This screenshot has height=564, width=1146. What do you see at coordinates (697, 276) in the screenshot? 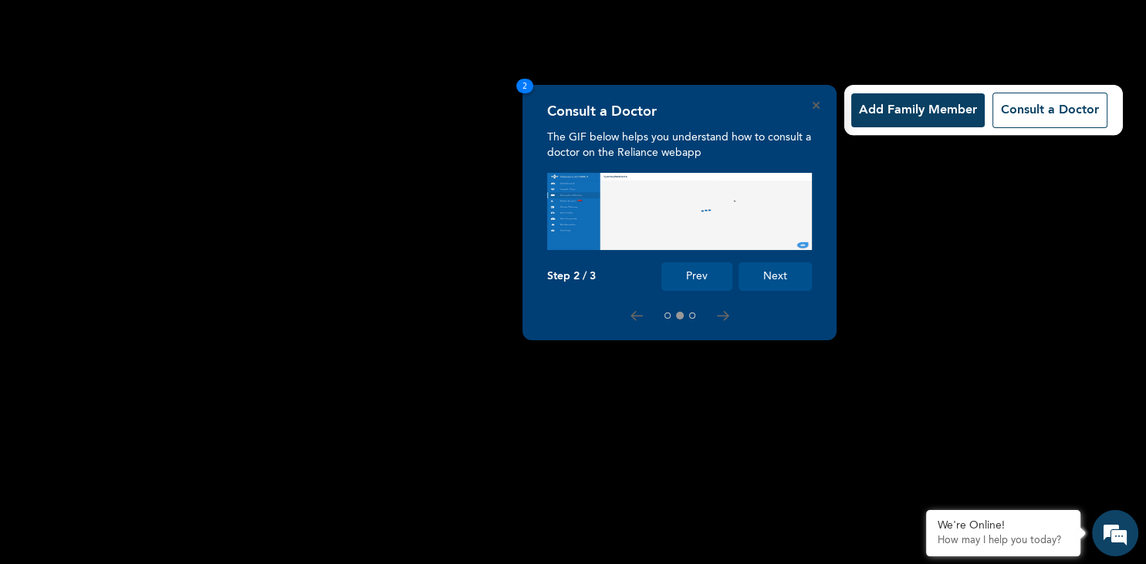
I see `button: Prev` at bounding box center [697, 276].